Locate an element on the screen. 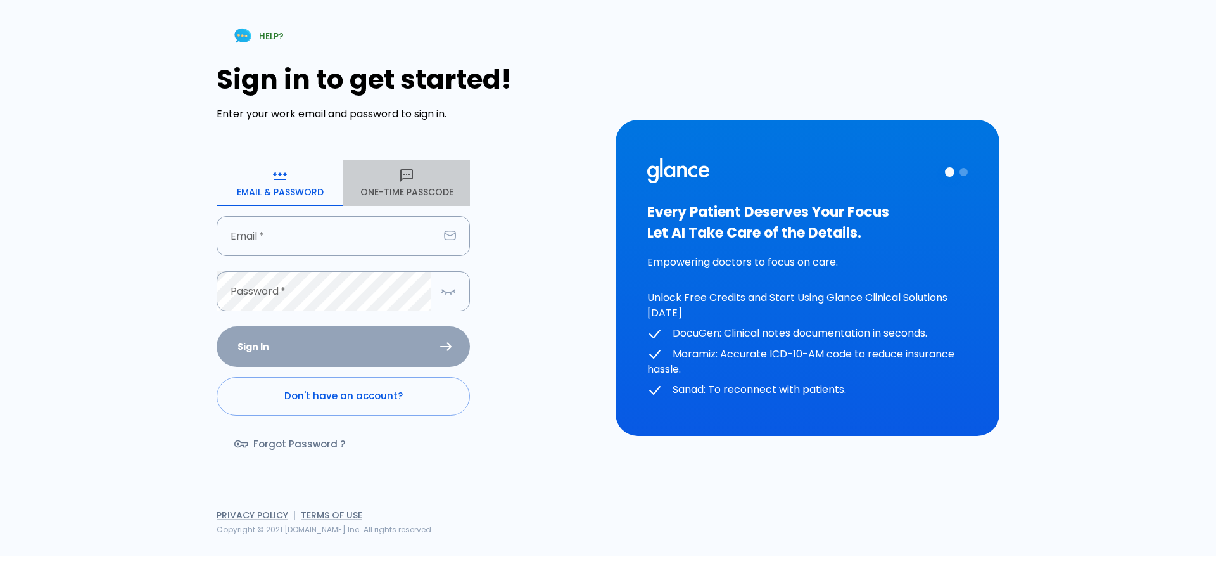 This screenshot has width=1216, height=571. p: Empowering doctors to focus on care. is located at coordinates (808, 262).